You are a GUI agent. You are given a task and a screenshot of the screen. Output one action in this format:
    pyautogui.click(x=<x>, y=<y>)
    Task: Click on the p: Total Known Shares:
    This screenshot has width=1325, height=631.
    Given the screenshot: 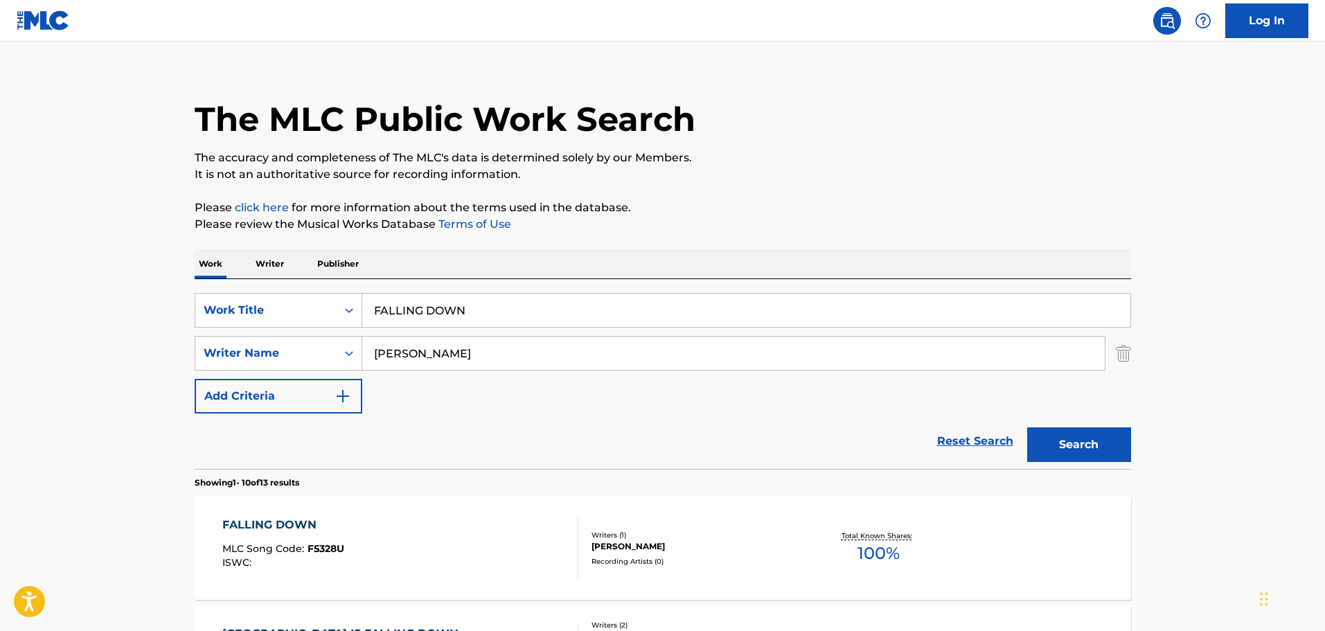 What is the action you would take?
    pyautogui.click(x=878, y=536)
    